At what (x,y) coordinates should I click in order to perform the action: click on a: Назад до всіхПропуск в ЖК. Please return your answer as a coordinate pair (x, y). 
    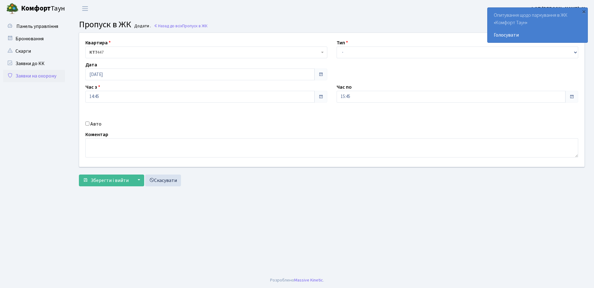
    Looking at the image, I should click on (181, 26).